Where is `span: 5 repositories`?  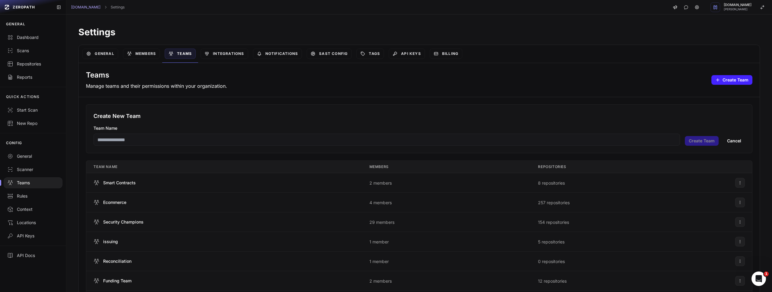 span: 5 repositories is located at coordinates (552, 242).